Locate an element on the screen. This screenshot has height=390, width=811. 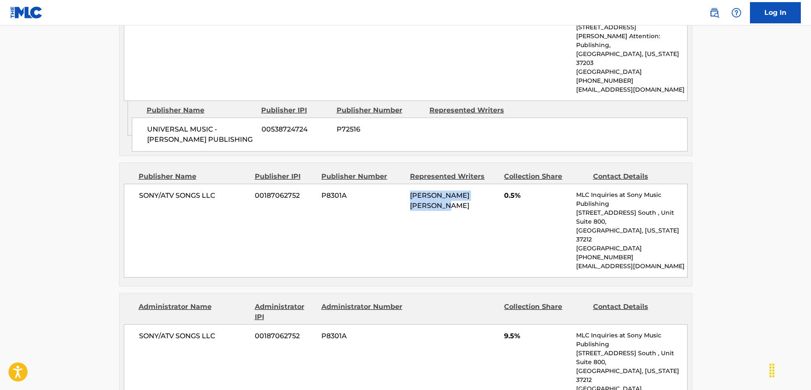
span: 0.5% is located at coordinates (537, 196).